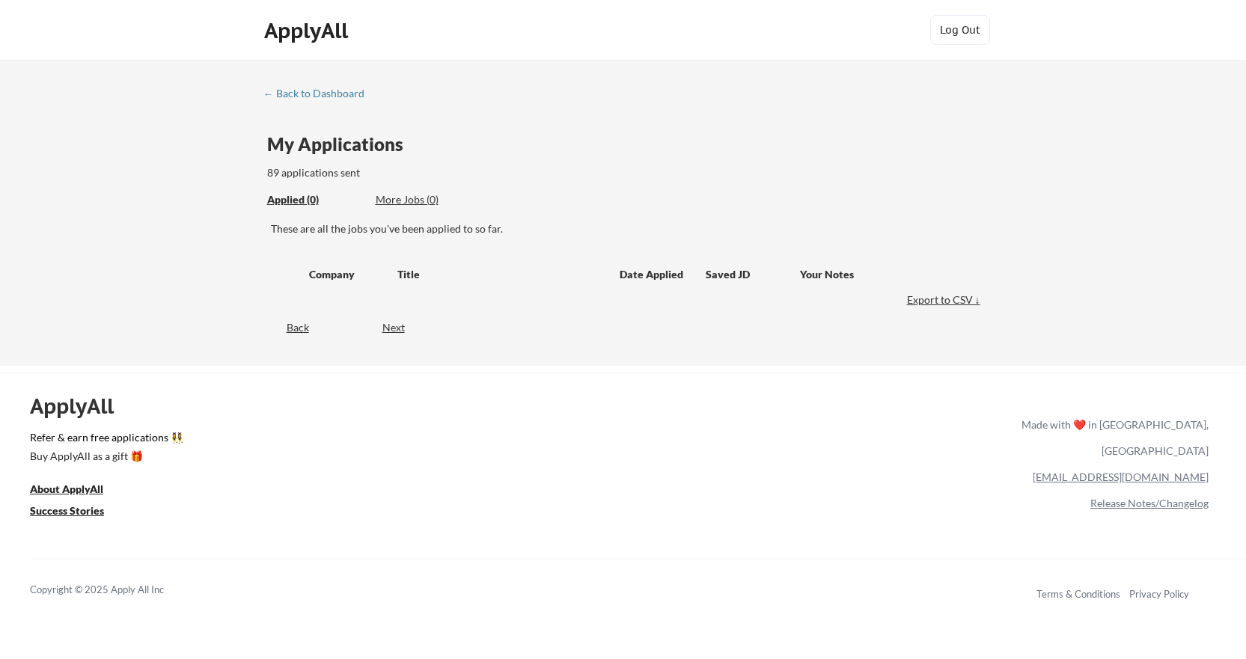 This screenshot has height=659, width=1246. I want to click on a: Release Notes/Changelog, so click(1149, 503).